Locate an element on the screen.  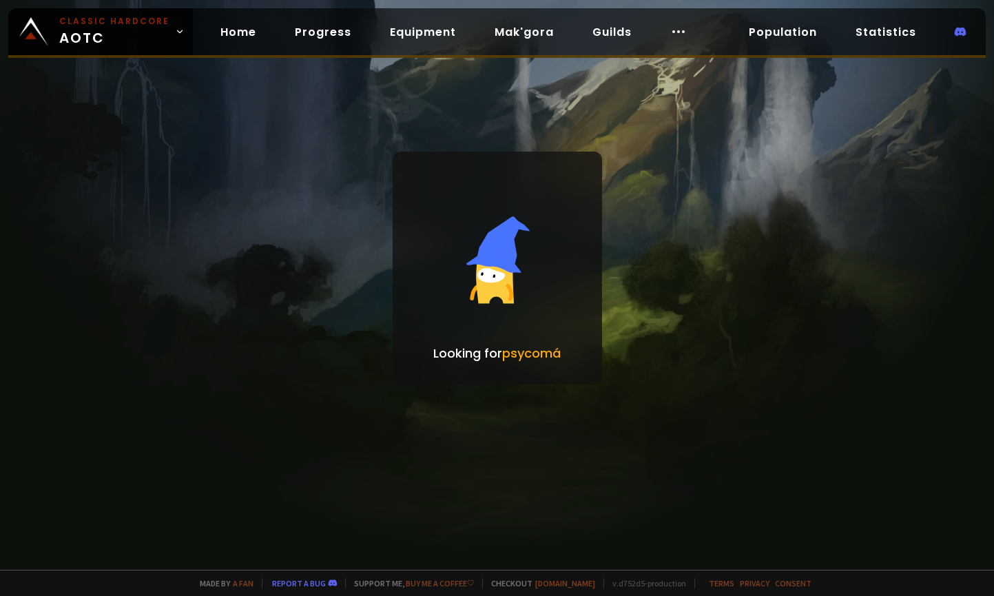
a: a fan is located at coordinates (243, 583).